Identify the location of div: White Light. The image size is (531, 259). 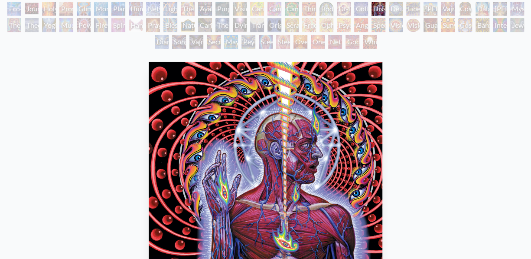
(370, 42).